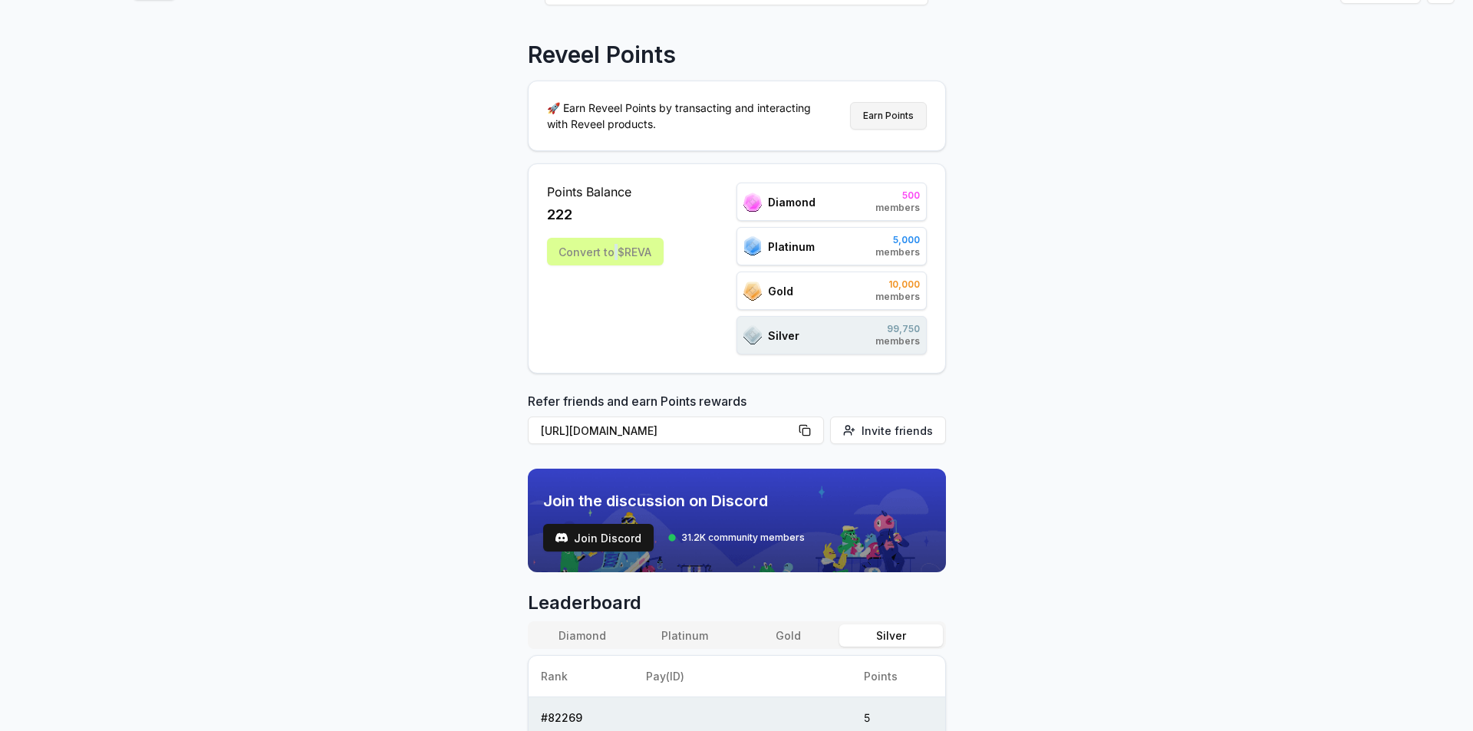 Image resolution: width=1473 pixels, height=731 pixels. What do you see at coordinates (743, 677) in the screenshot?
I see `th: Pay(ID)` at bounding box center [743, 677].